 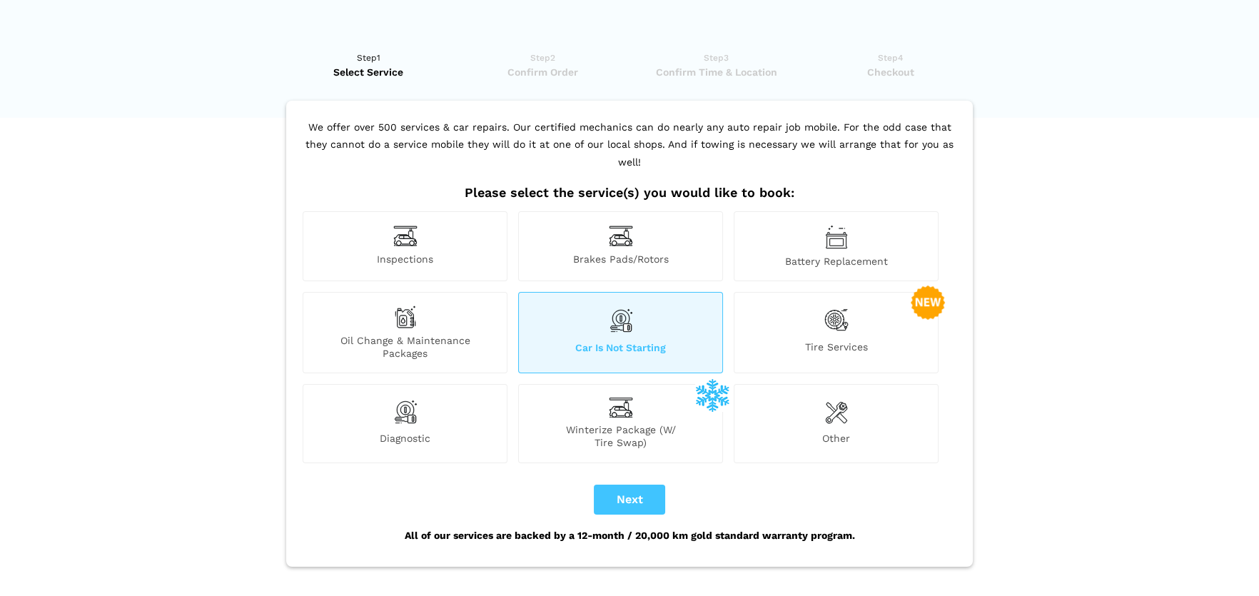 I want to click on span: Select Service, so click(x=368, y=72).